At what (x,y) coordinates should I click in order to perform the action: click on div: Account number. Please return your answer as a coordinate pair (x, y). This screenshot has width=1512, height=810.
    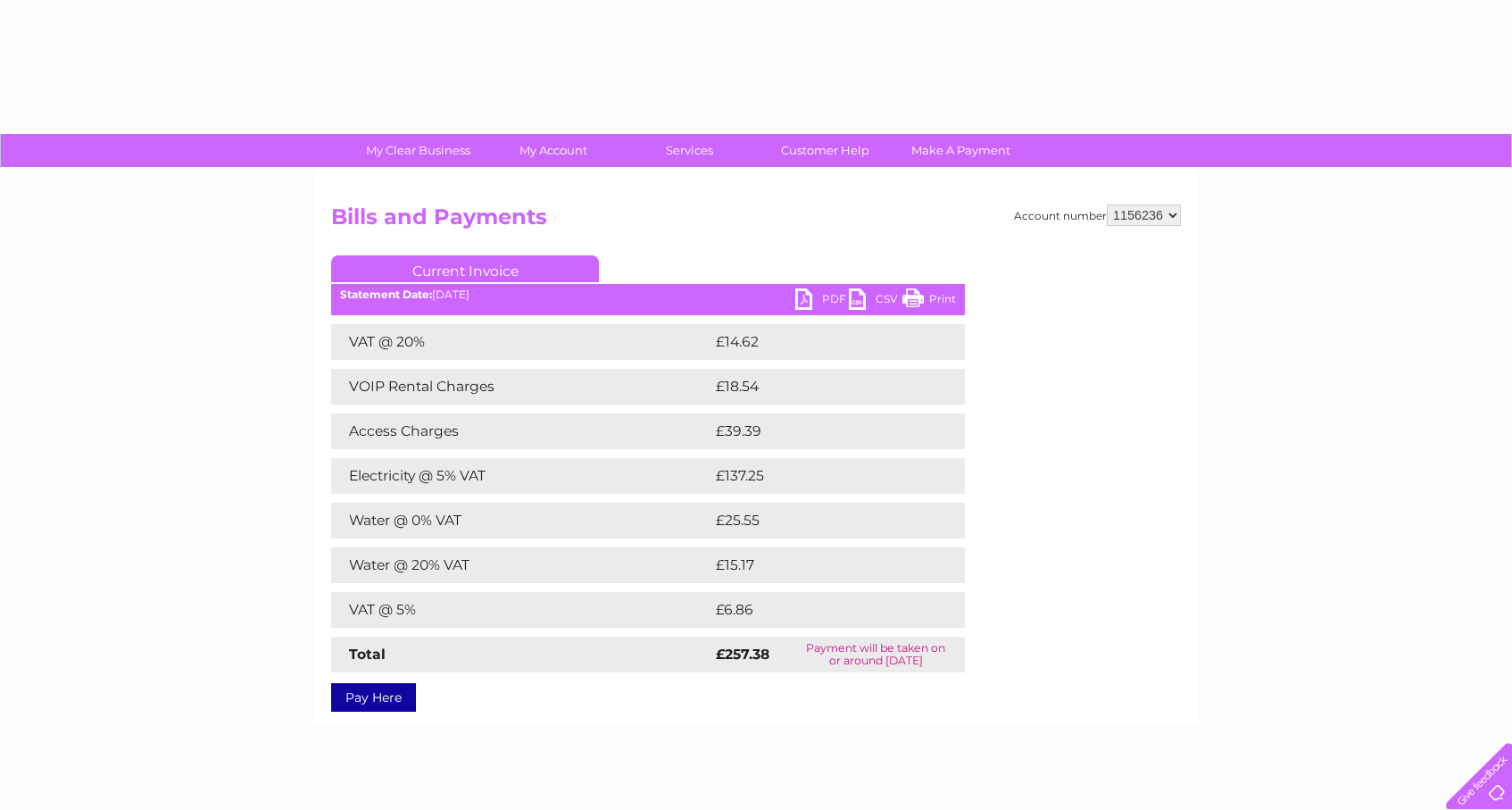
    Looking at the image, I should click on (1097, 215).